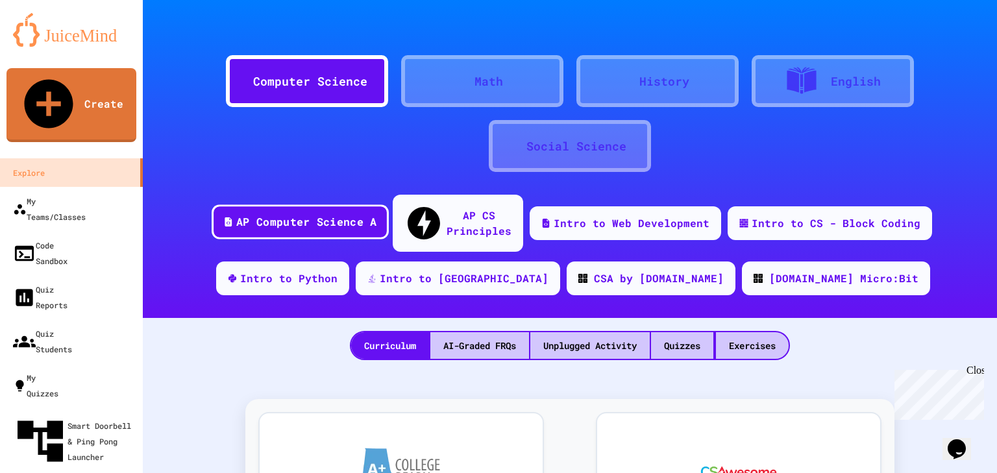 The width and height of the screenshot is (997, 473). What do you see at coordinates (40, 253) in the screenshot?
I see `div: Code Sandbox` at bounding box center [40, 253].